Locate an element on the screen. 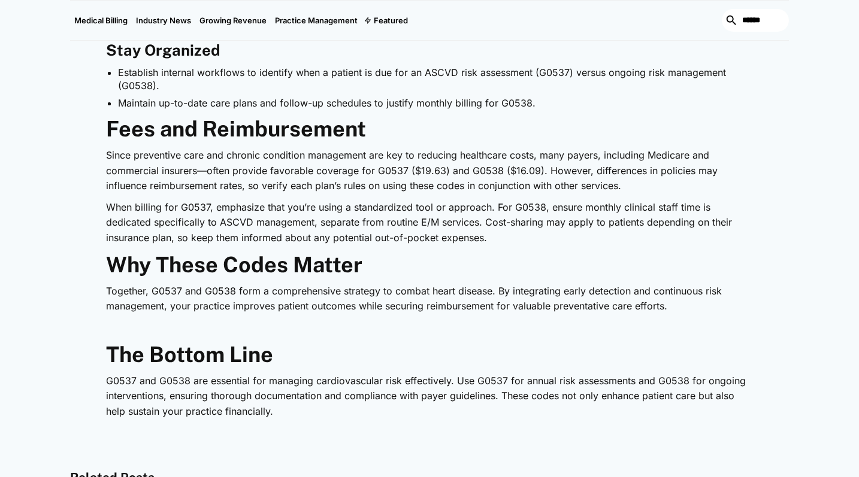 Image resolution: width=859 pixels, height=477 pixels. strong: Why These Codes Matter is located at coordinates (234, 265).